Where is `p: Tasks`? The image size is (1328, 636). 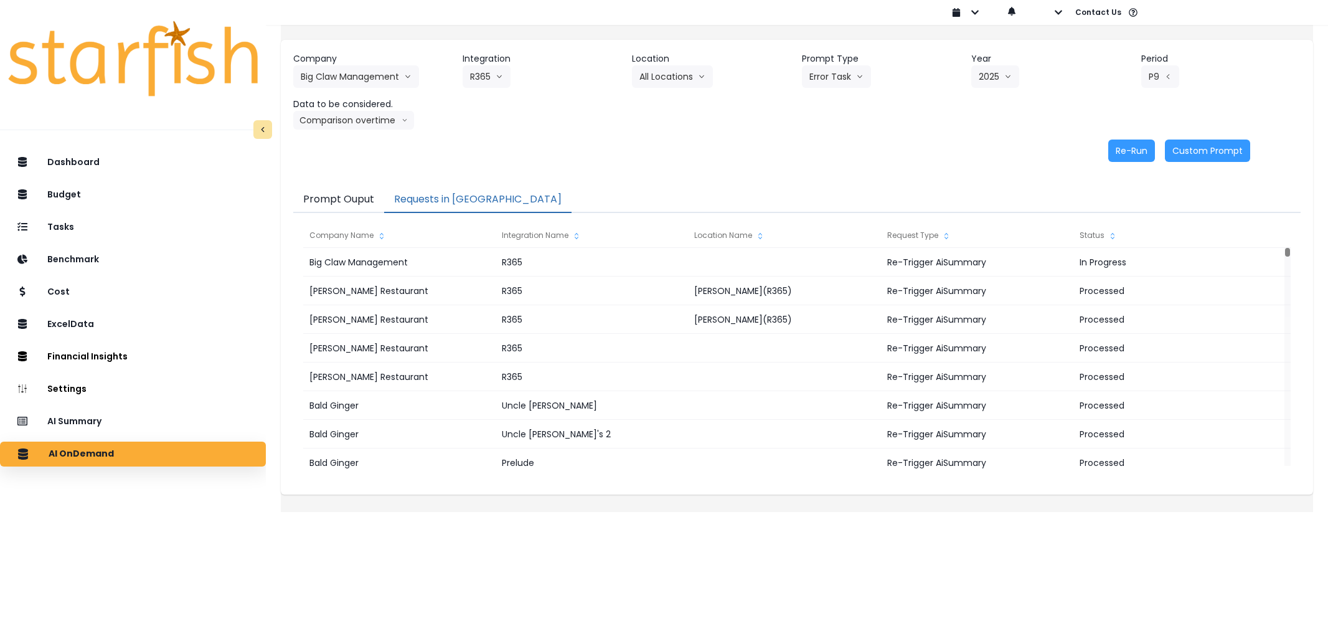 p: Tasks is located at coordinates (60, 227).